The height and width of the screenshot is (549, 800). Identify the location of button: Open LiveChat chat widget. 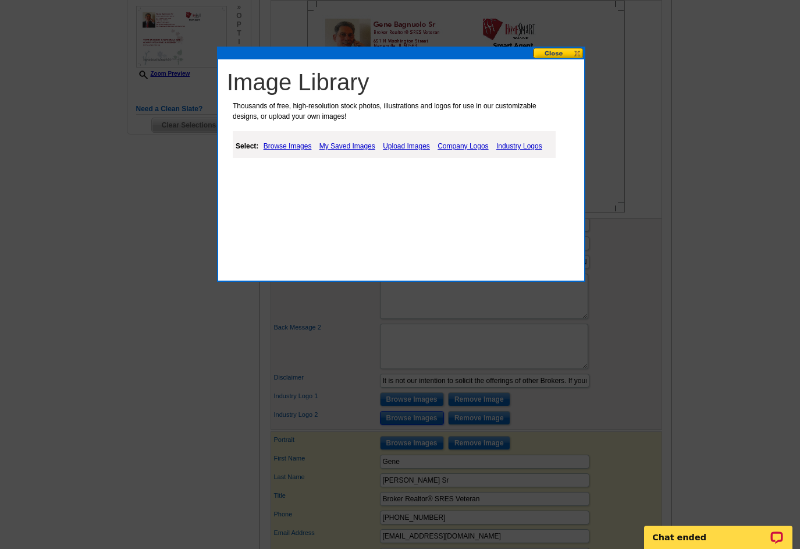
(141, 25).